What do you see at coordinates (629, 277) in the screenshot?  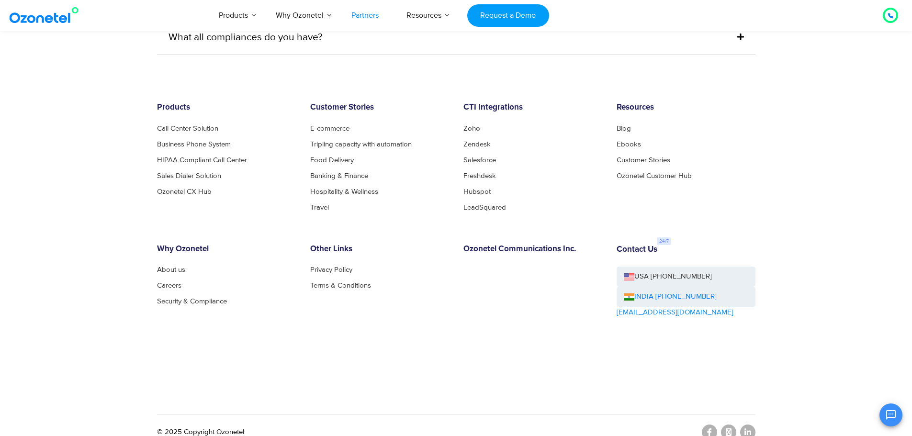 I see `img: us-flag.png` at bounding box center [629, 277].